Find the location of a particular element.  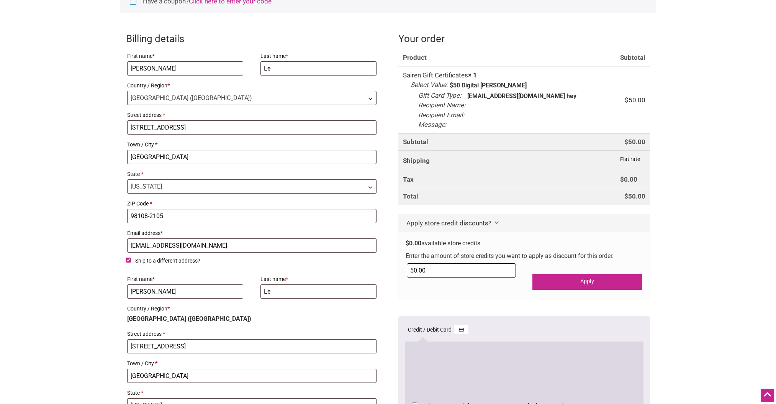

p: available store credits. is located at coordinates (524, 243).